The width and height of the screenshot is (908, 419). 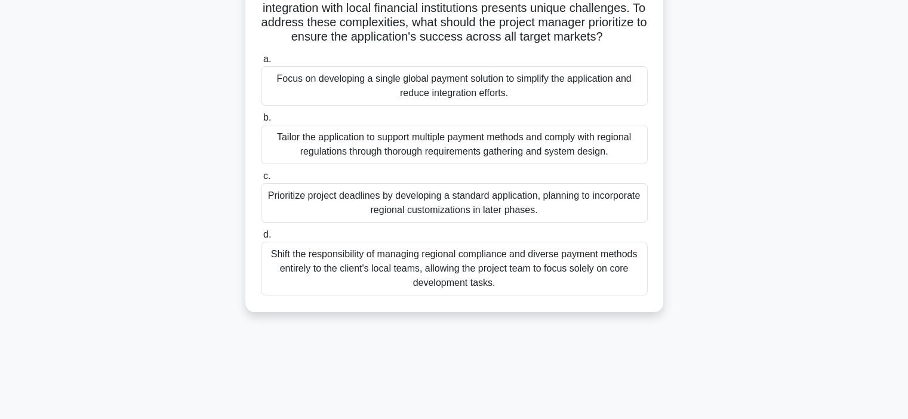 What do you see at coordinates (454, 86) in the screenshot?
I see `div: Focus on developing a single global payment solution to simplify the application and reduce integ...` at bounding box center [454, 86].